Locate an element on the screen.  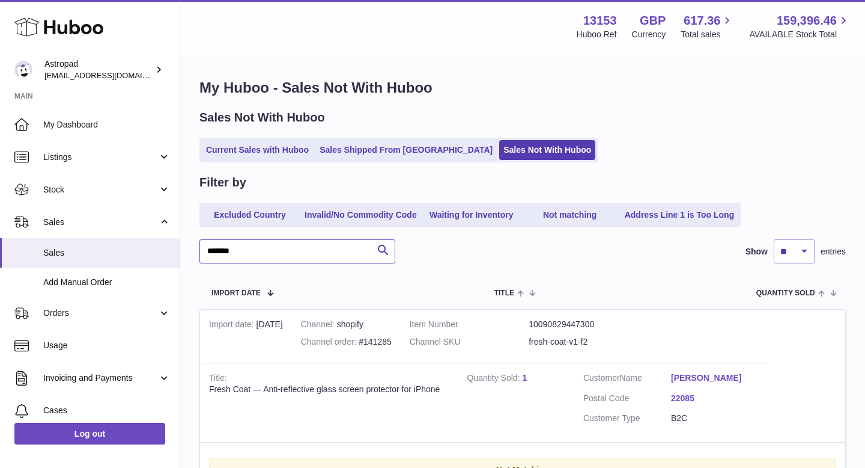
strong: Channel is located at coordinates (319, 325).